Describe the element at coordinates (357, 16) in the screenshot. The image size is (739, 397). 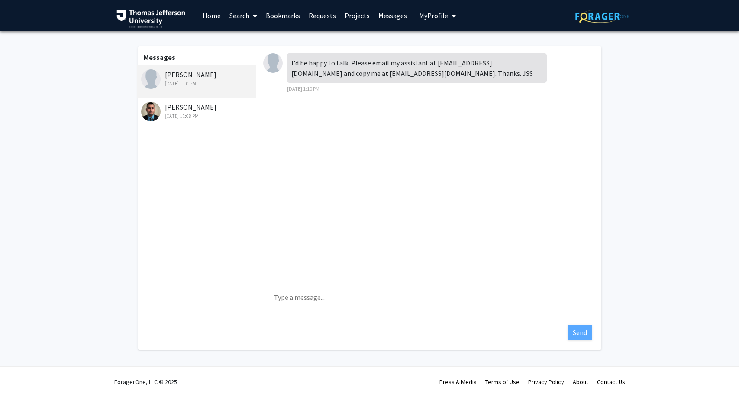
I see `a: Projects` at that location.